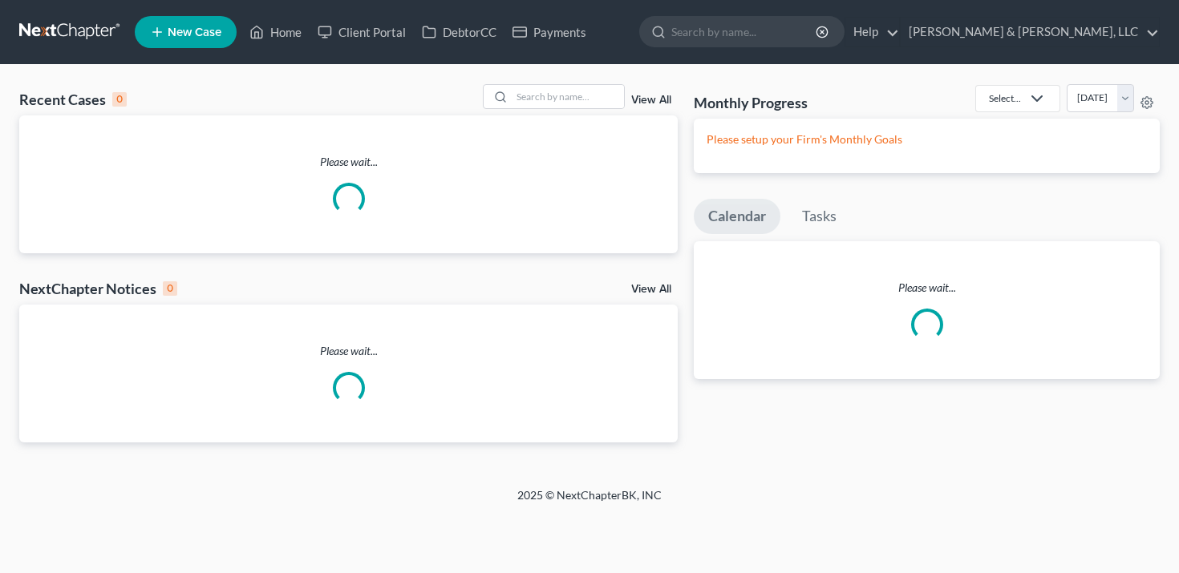 This screenshot has width=1179, height=573. I want to click on a: Client Portal, so click(362, 32).